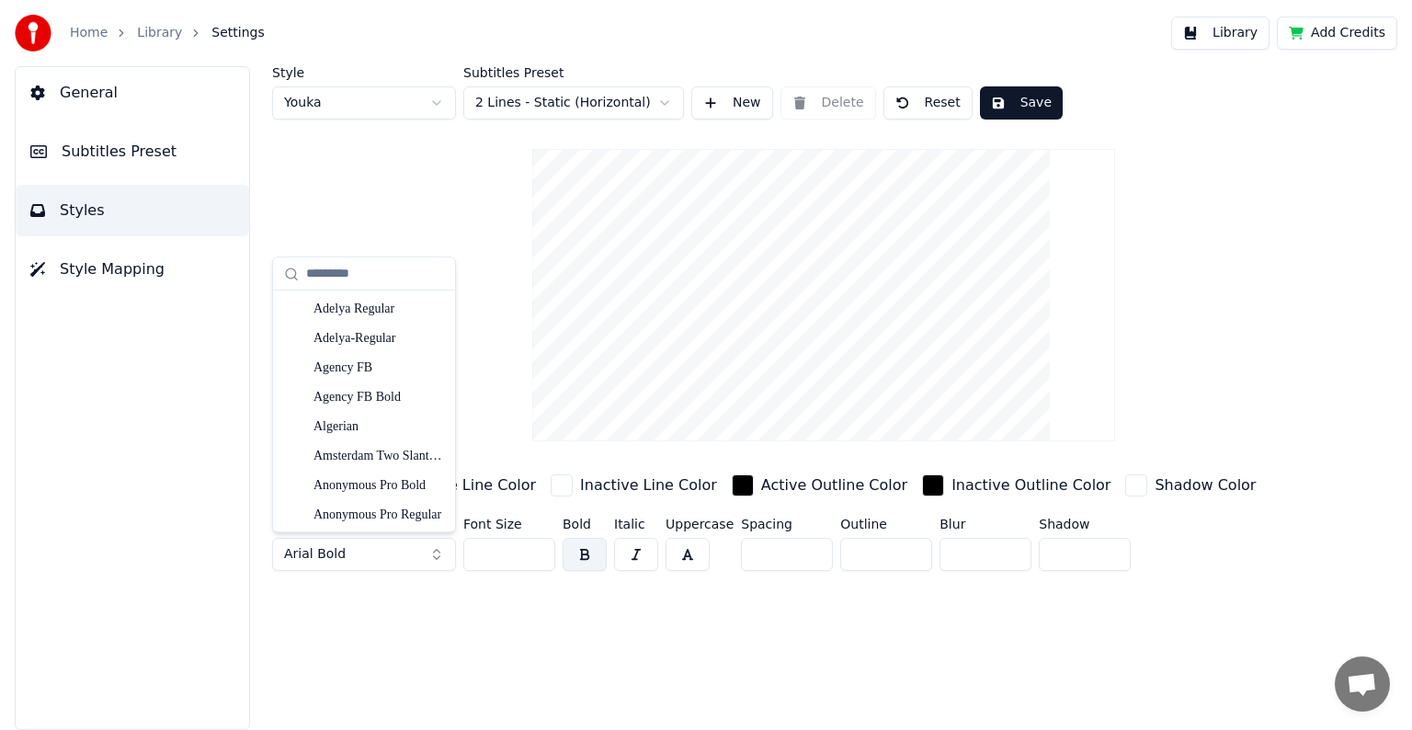  Describe the element at coordinates (379, 309) in the screenshot. I see `div: Adelya Regular` at that location.